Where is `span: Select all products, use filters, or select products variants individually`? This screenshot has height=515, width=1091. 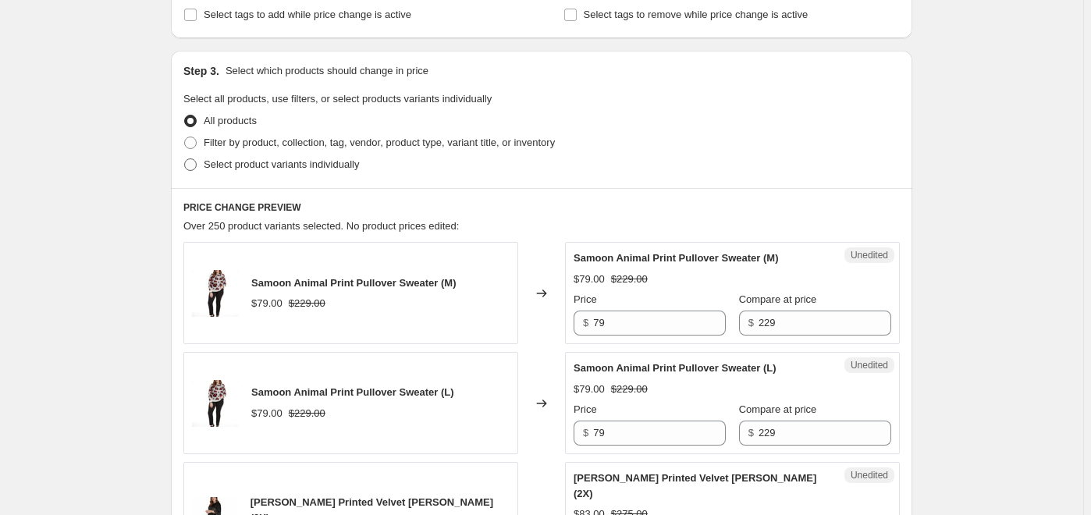 span: Select all products, use filters, or select products variants individually is located at coordinates (337, 98).